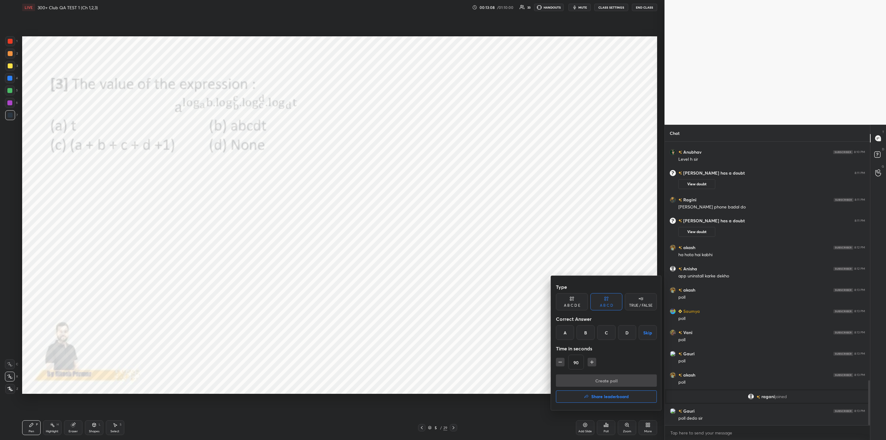 The width and height of the screenshot is (886, 440). Describe the element at coordinates (586, 332) in the screenshot. I see `div: B` at that location.